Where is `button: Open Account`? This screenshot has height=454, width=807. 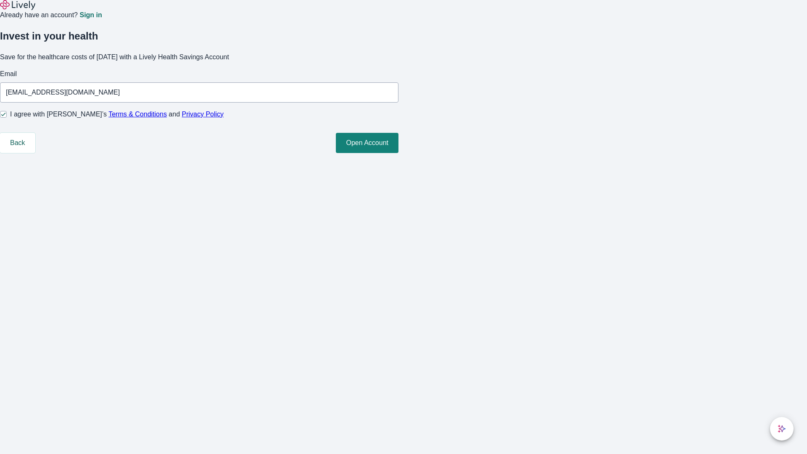 button: Open Account is located at coordinates (367, 143).